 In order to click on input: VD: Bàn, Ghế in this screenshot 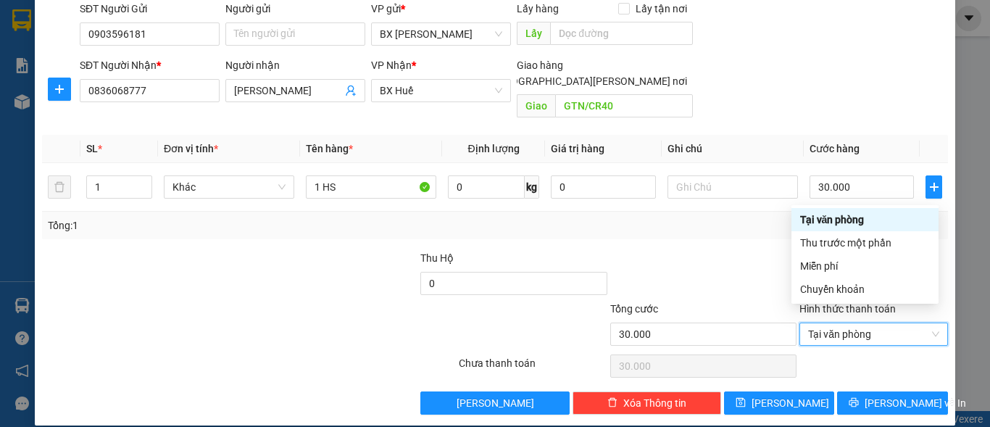, I will do `click(371, 187)`.